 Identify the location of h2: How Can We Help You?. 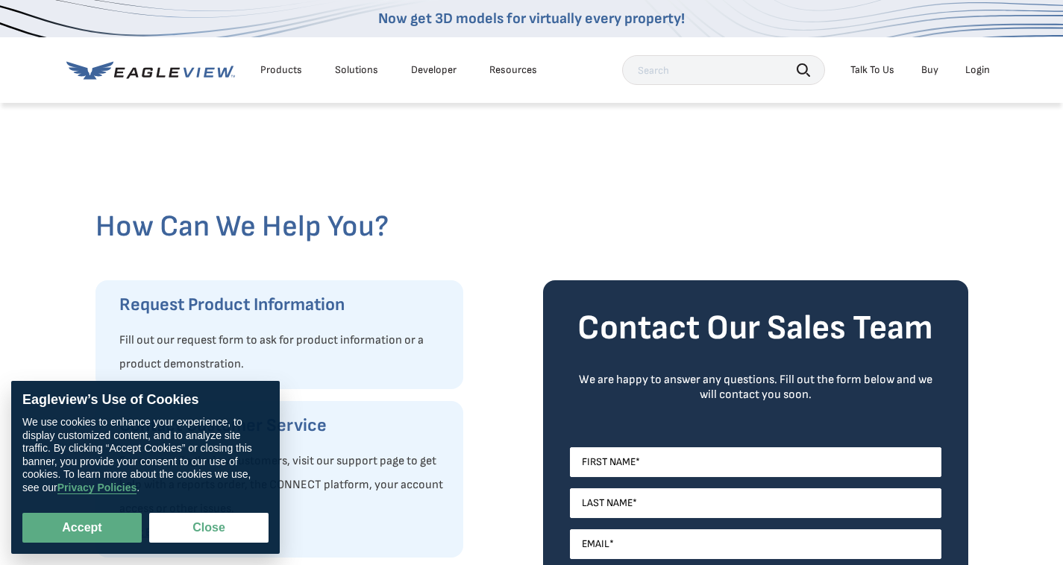
(532, 227).